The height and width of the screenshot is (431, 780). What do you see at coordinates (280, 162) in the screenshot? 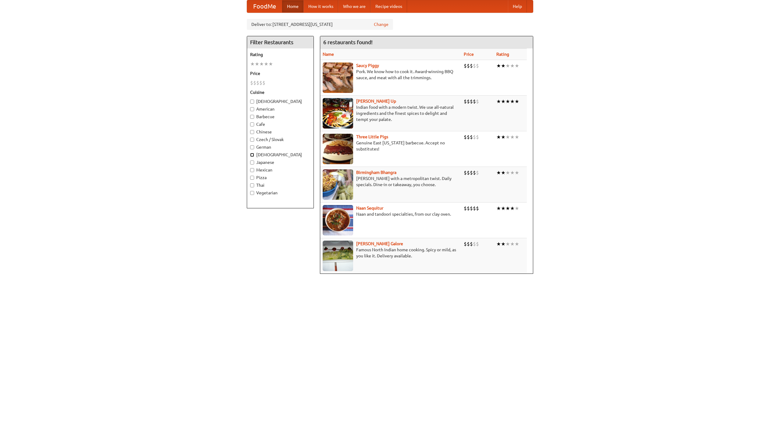
I see `label: Japanese` at bounding box center [280, 162].